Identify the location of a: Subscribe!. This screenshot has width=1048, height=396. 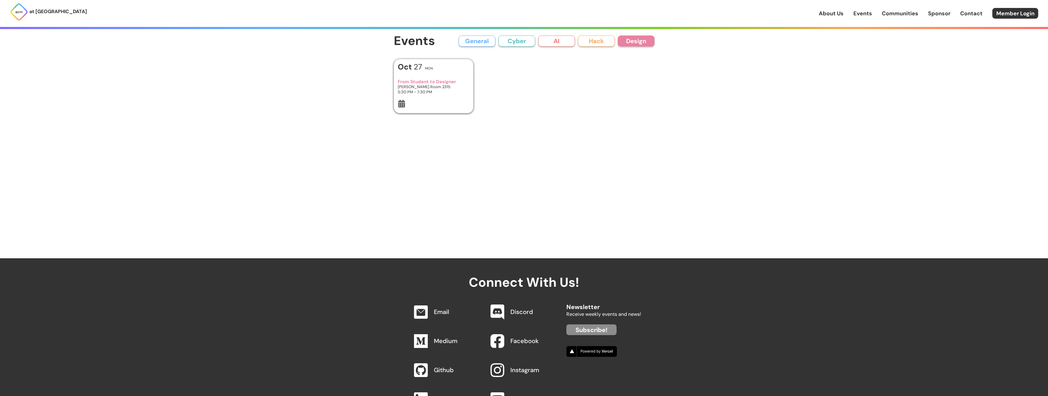
(591, 329).